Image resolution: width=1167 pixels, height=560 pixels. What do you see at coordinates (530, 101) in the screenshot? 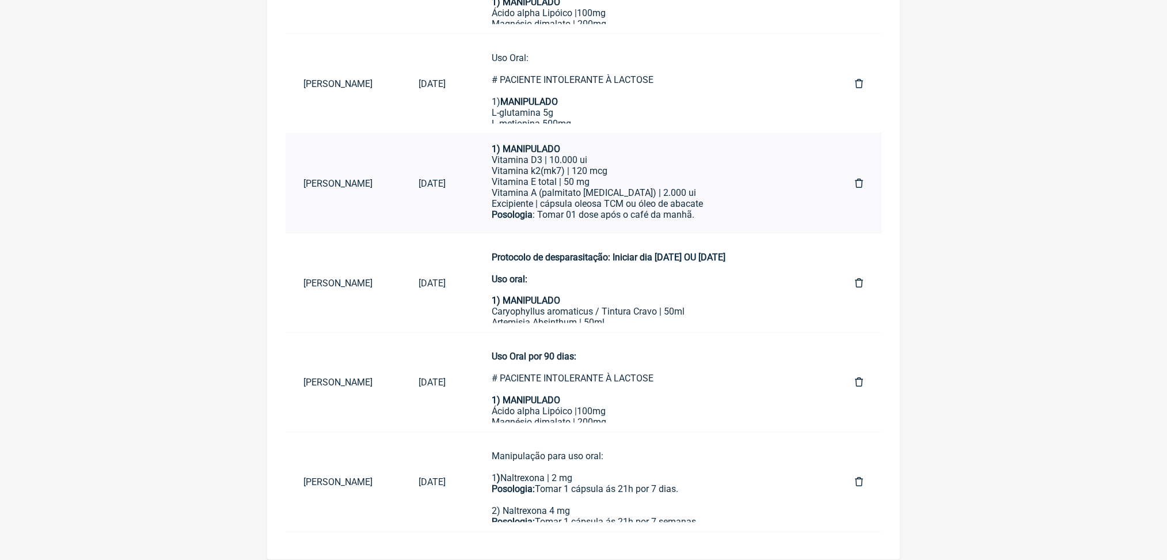
I see `strong: MANIPULADO` at bounding box center [530, 101].